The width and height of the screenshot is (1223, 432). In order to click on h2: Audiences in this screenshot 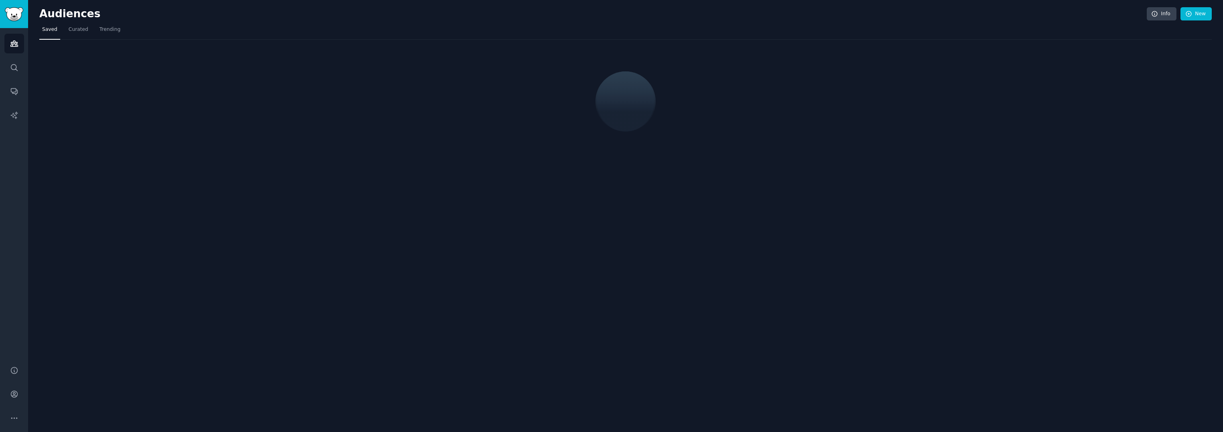, I will do `click(593, 14)`.